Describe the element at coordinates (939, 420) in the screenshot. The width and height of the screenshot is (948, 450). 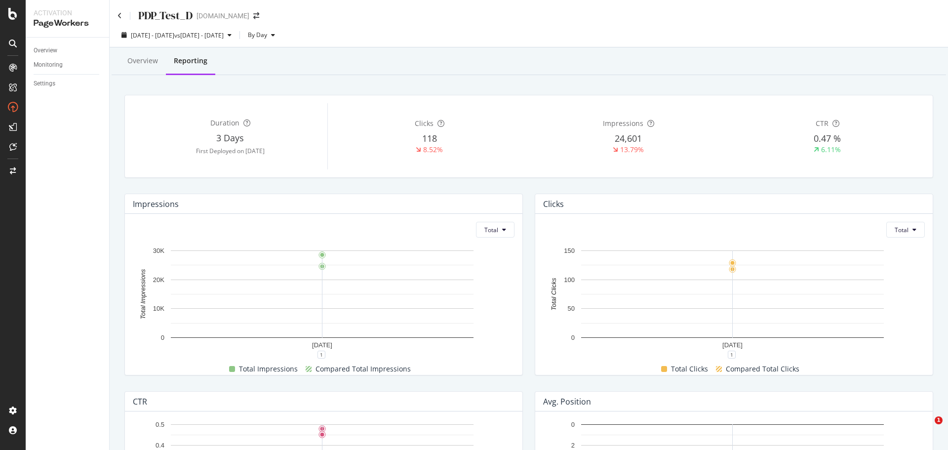
I see `span: 1` at that location.